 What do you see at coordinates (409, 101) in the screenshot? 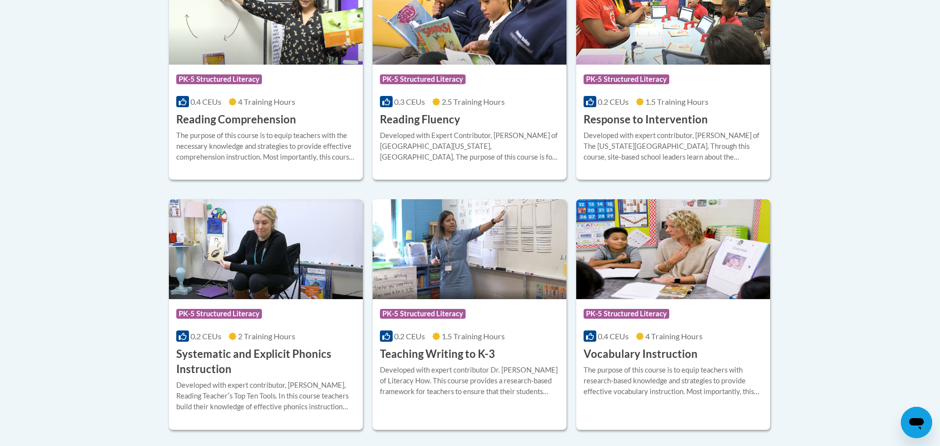
I see `span: 0.3 CEUs` at bounding box center [409, 101].